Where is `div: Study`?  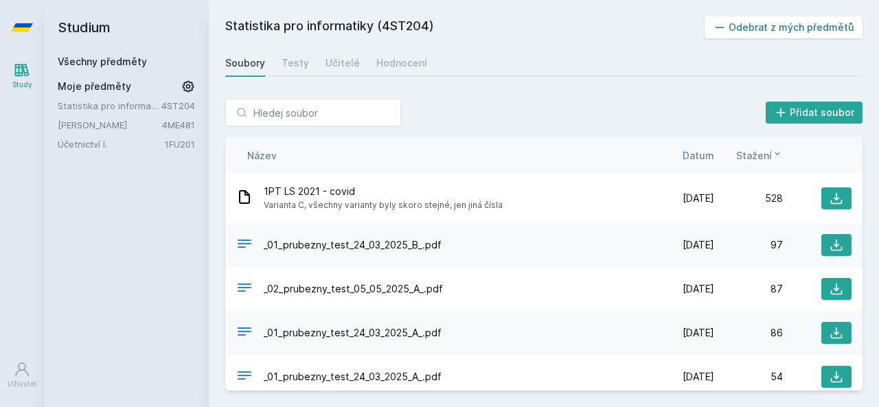
div: Study is located at coordinates (22, 85).